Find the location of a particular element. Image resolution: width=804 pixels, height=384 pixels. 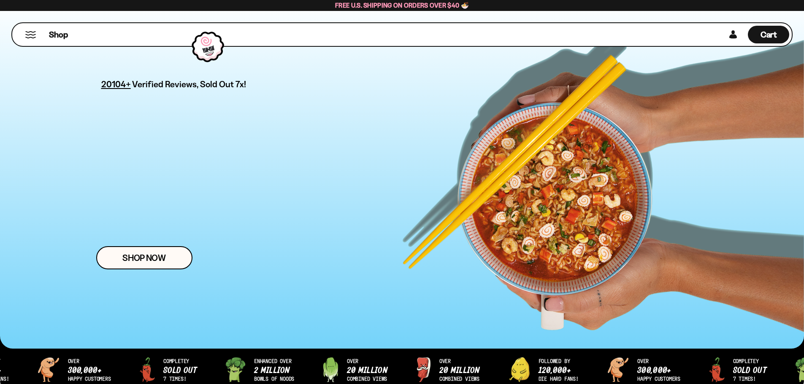

span: Shop Now is located at coordinates (144, 258).